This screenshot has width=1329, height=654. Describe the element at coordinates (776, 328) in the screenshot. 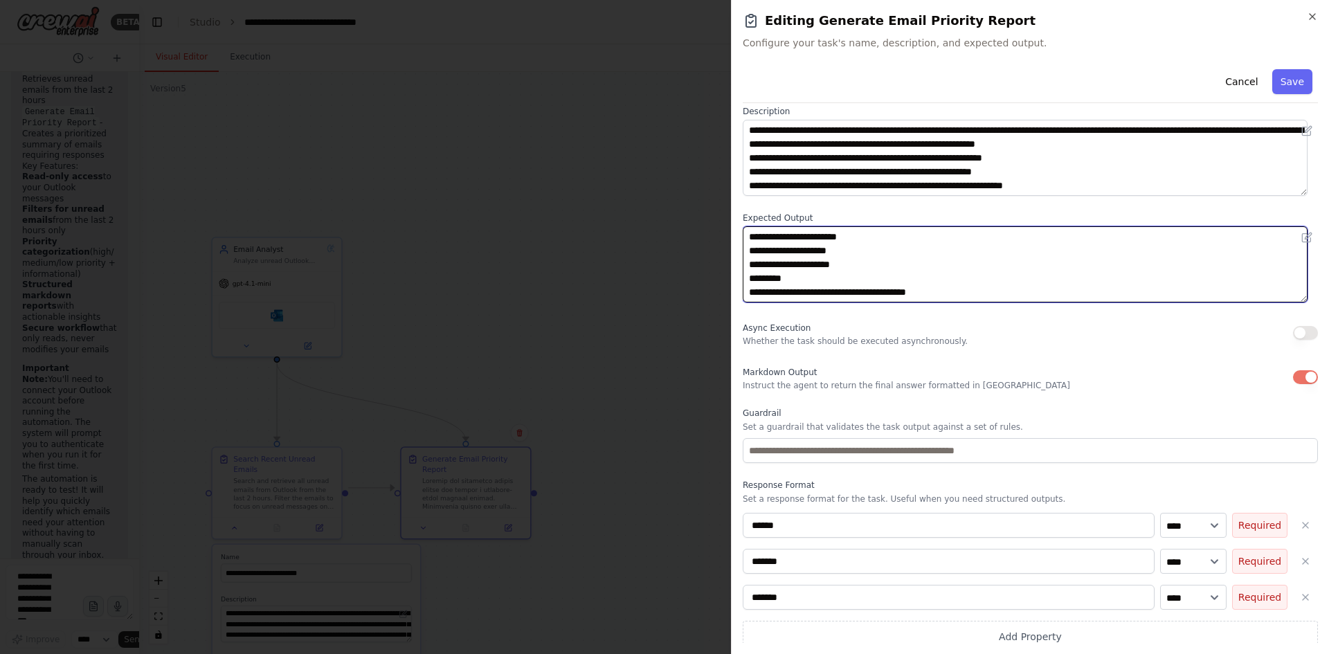

I see `span: Async Execution` at that location.